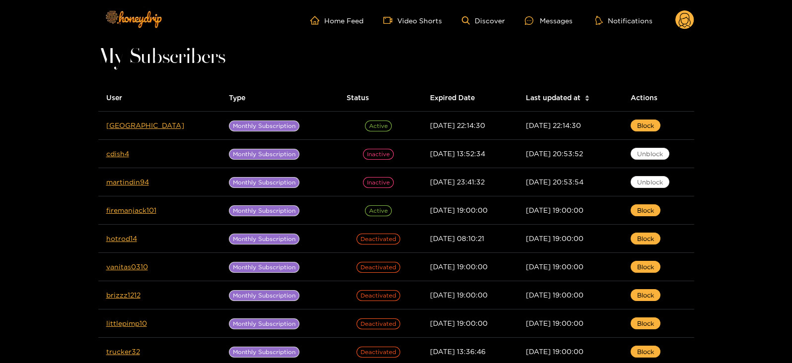 The width and height of the screenshot is (792, 363). Describe the element at coordinates (123, 351) in the screenshot. I see `a: trucker32` at that location.